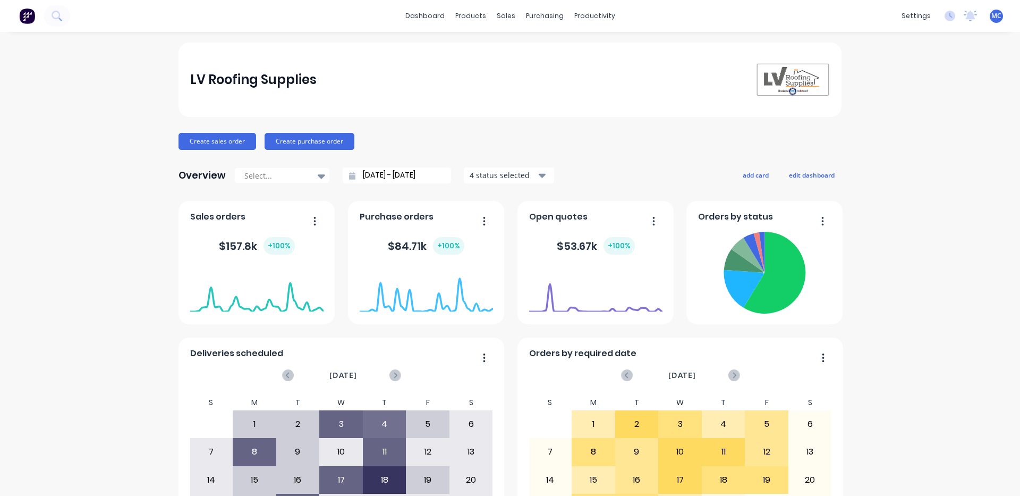 This screenshot has height=496, width=1020. What do you see at coordinates (916, 16) in the screenshot?
I see `div: settings` at bounding box center [916, 16].